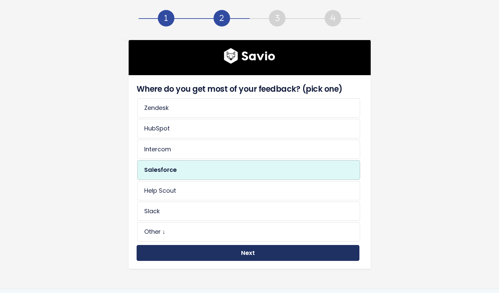  What do you see at coordinates (249, 149) in the screenshot?
I see `li: Intercom` at bounding box center [249, 149].